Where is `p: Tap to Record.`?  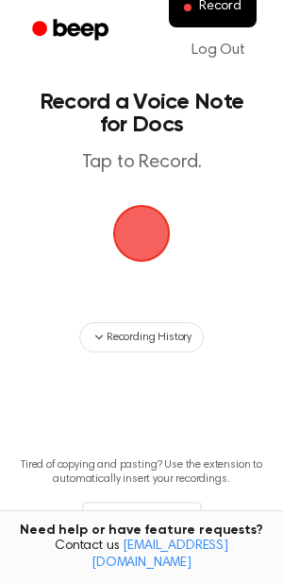 p: Tap to Record. is located at coordinates (142, 162).